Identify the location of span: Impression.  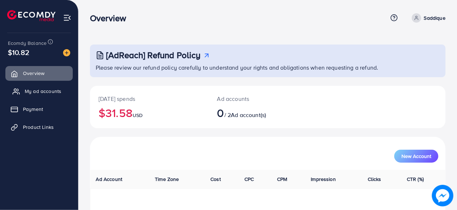
(323, 179).